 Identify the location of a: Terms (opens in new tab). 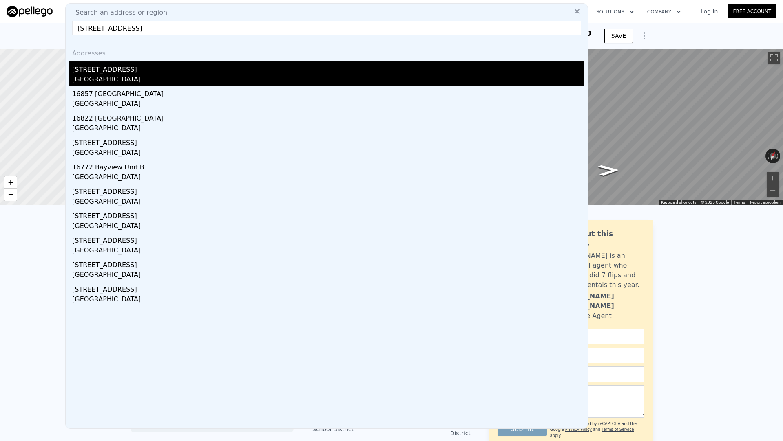
(739, 202).